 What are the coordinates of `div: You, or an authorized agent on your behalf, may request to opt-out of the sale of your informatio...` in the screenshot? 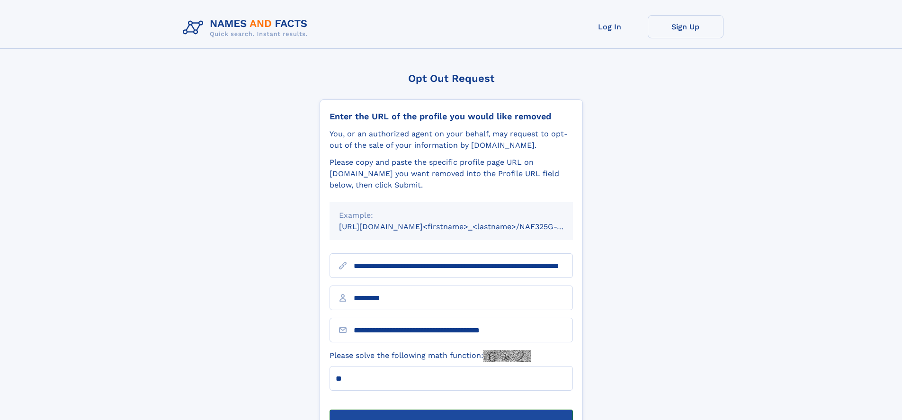 It's located at (451, 140).